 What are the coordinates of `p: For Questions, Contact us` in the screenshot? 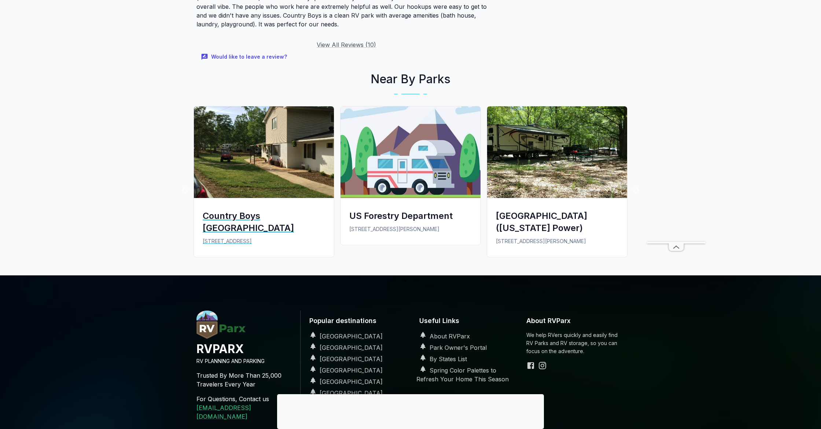 It's located at (245, 399).